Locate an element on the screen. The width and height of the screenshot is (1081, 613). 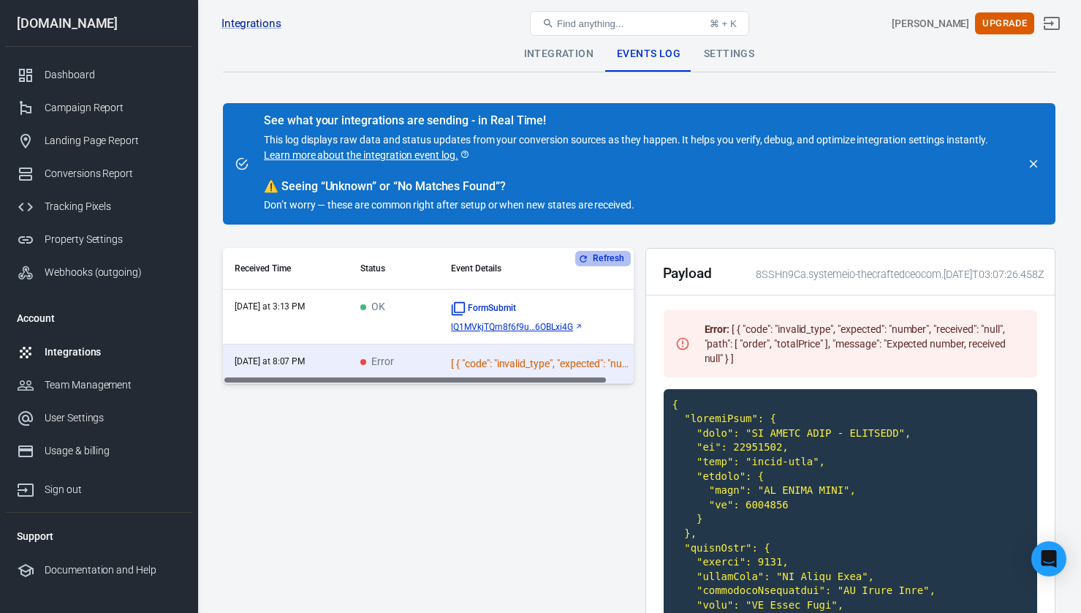
div: Sign out is located at coordinates (113, 489).